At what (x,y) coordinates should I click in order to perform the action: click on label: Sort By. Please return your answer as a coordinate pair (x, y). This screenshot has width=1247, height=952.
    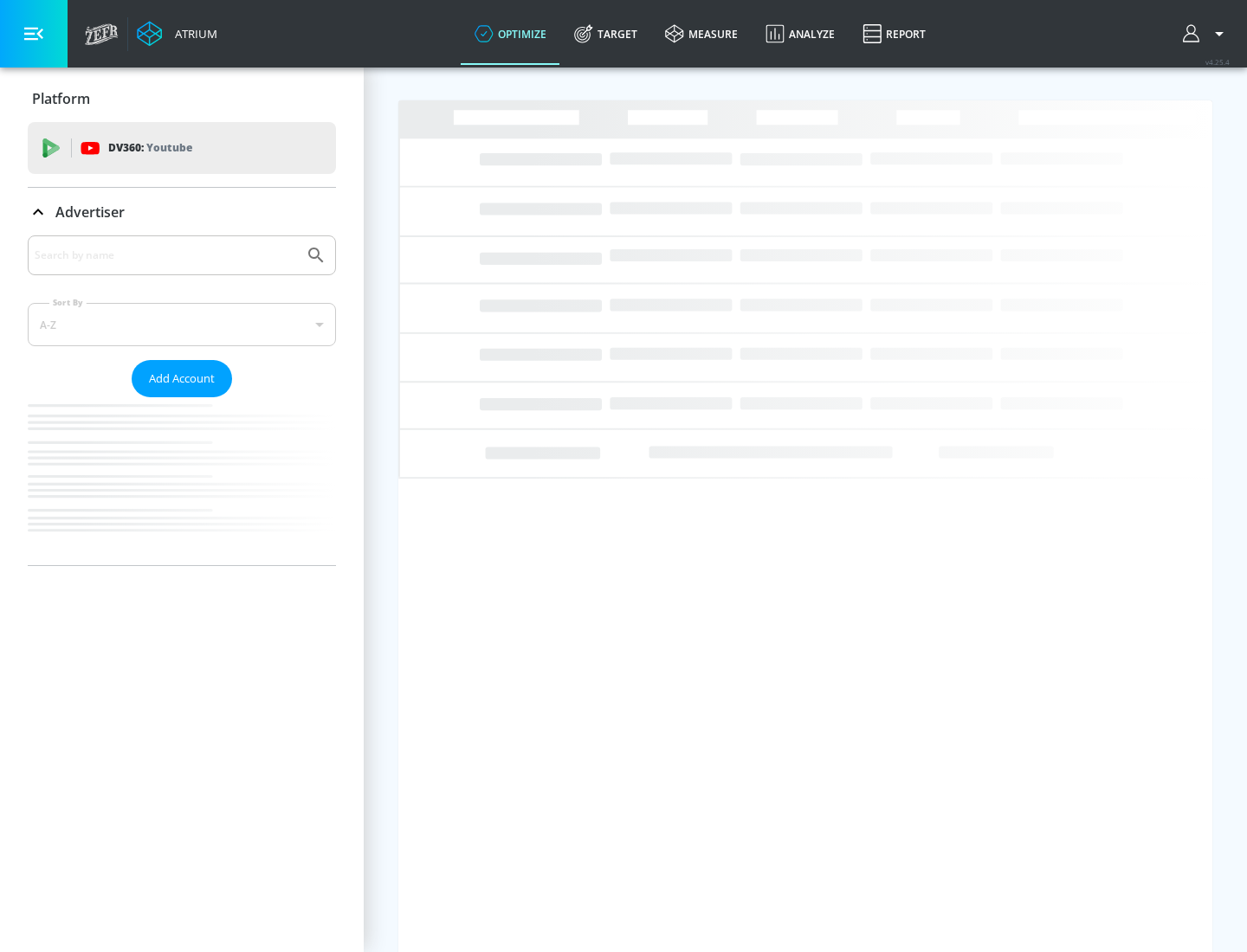
    Looking at the image, I should click on (67, 302).